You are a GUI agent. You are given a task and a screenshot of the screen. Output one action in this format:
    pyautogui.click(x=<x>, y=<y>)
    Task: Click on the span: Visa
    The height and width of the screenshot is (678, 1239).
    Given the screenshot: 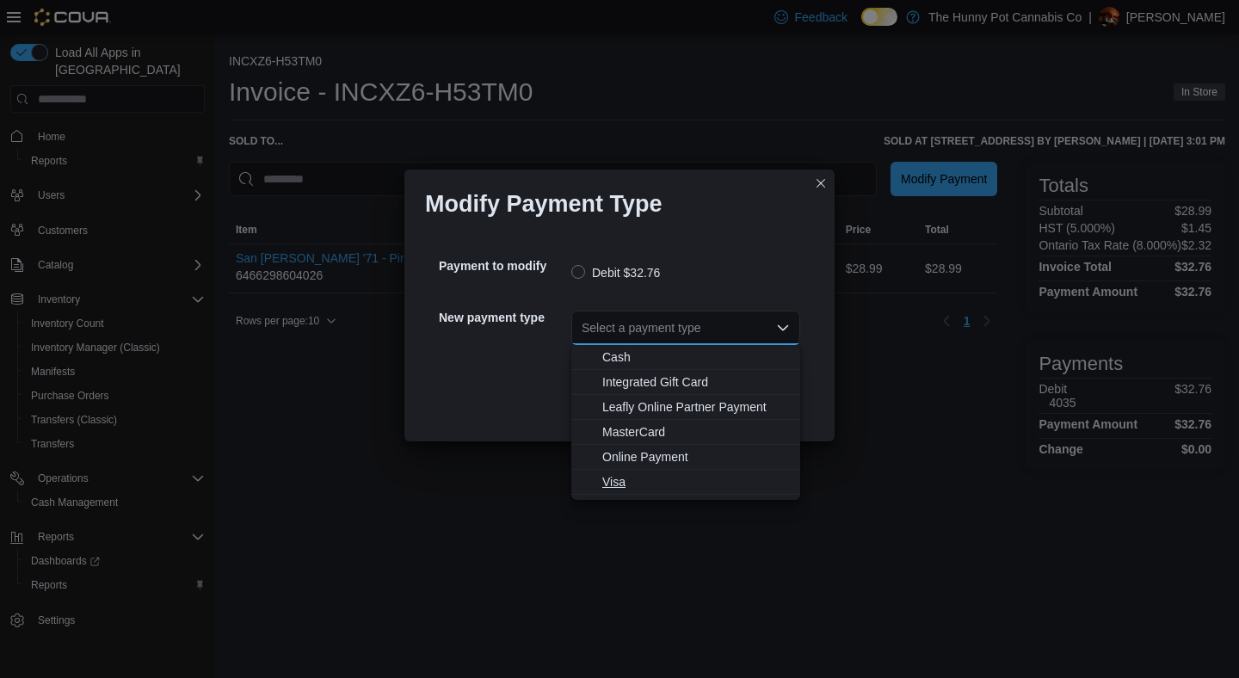 What is the action you would take?
    pyautogui.click(x=696, y=482)
    